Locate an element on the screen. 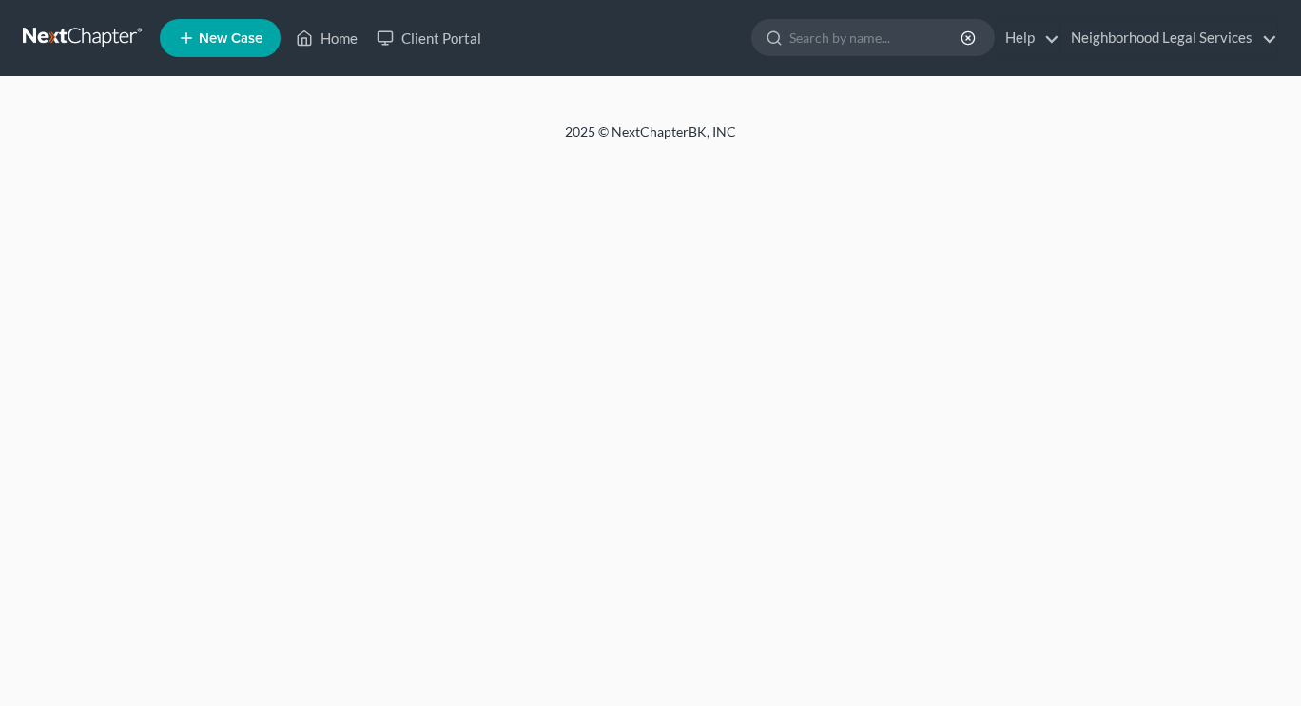 Image resolution: width=1301 pixels, height=706 pixels. input: Search by name... is located at coordinates (876, 37).